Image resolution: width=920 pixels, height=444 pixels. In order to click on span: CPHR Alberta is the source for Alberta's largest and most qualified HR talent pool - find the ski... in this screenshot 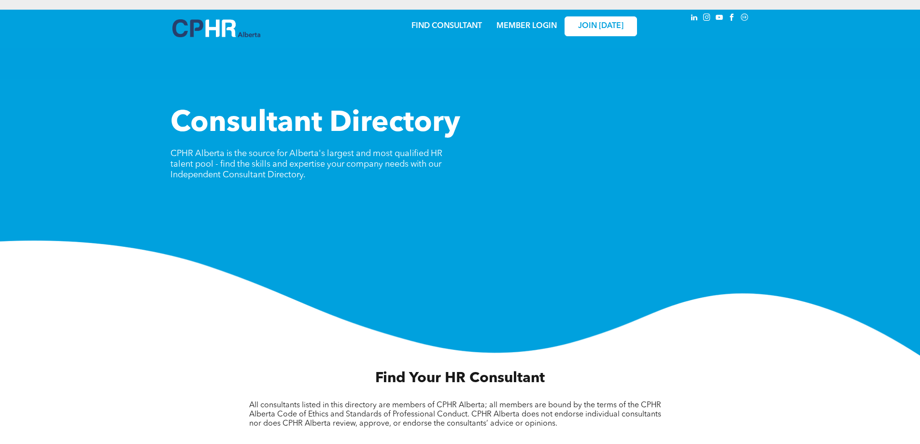, I will do `click(306, 164)`.